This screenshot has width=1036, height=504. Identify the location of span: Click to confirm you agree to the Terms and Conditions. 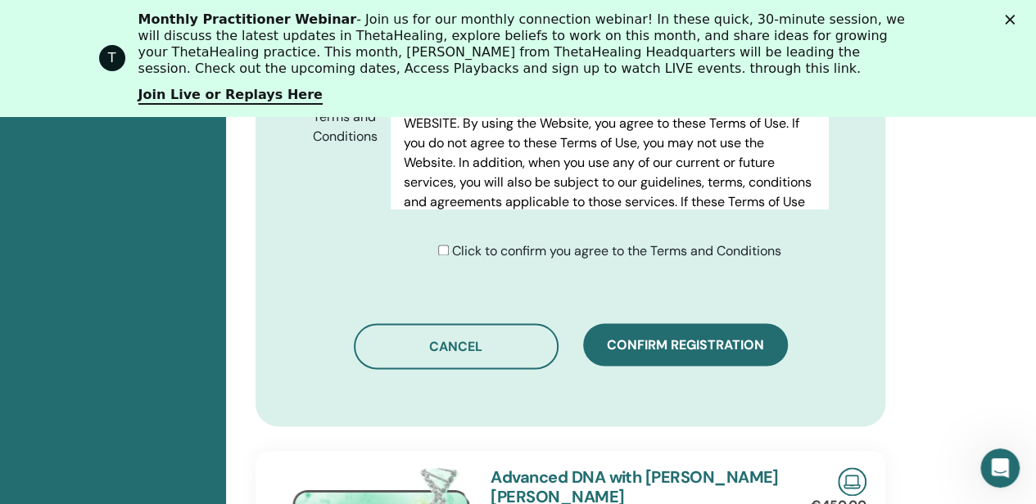
(616, 251).